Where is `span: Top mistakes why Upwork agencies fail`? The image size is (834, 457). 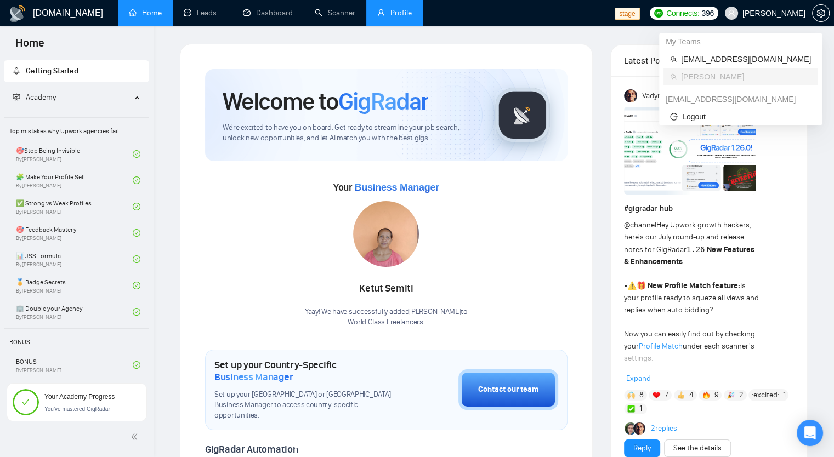
span: Top mistakes why Upwork agencies fail is located at coordinates (76, 131).